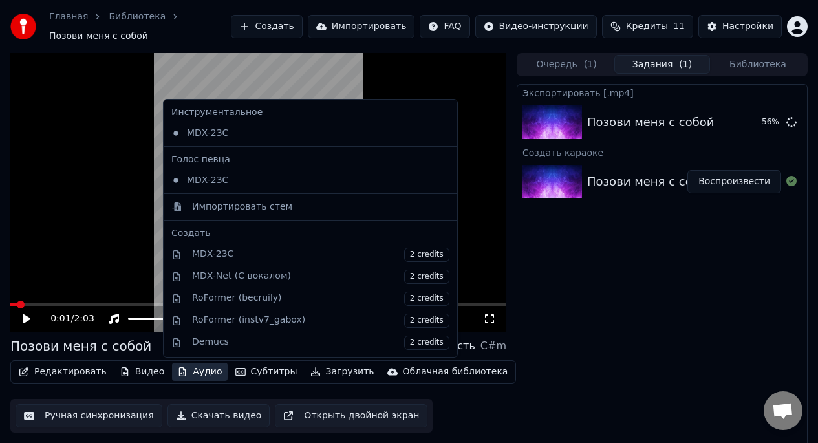 The width and height of the screenshot is (818, 443). What do you see at coordinates (342, 372) in the screenshot?
I see `button: Загрузить` at bounding box center [342, 372].